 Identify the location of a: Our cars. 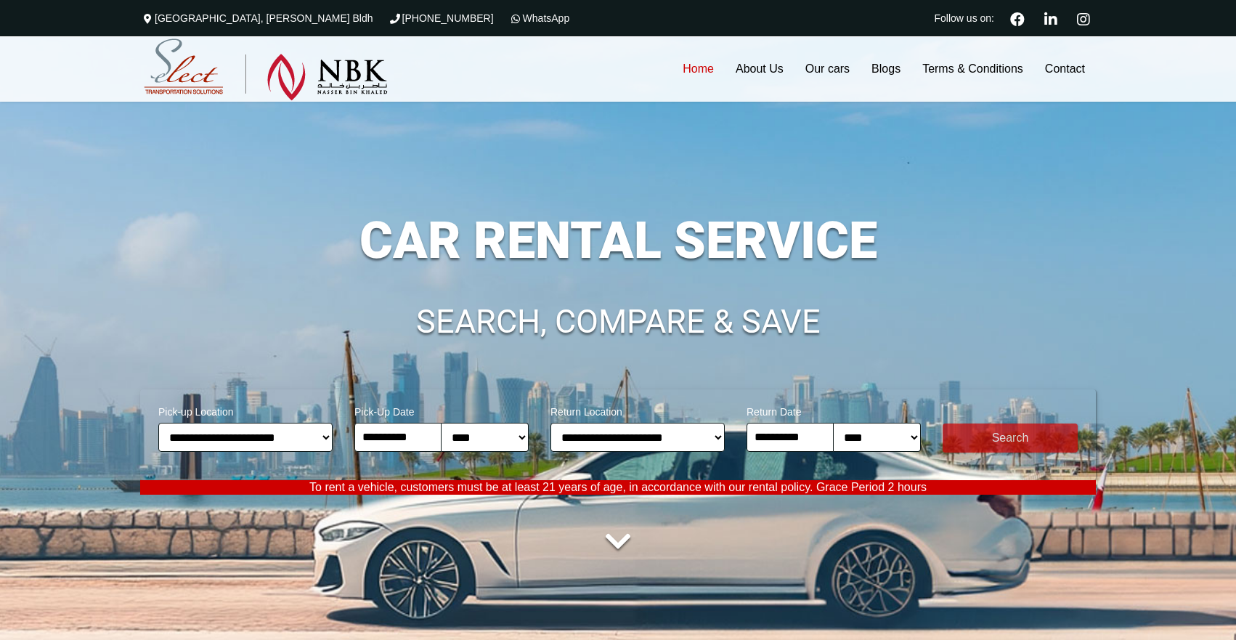
(827, 69).